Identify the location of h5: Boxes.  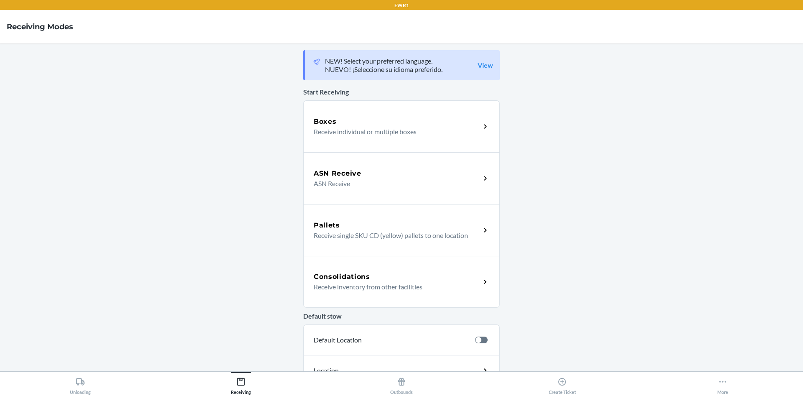
(325, 122).